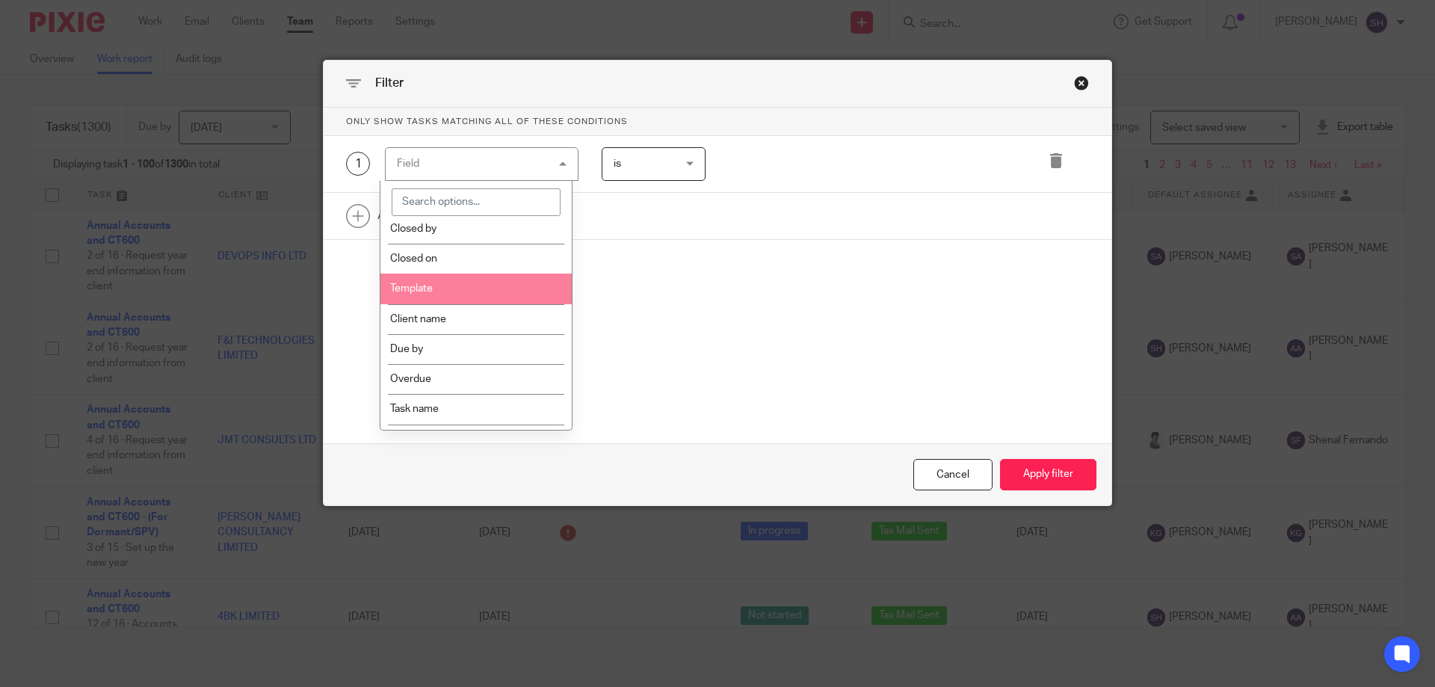 The height and width of the screenshot is (687, 1435). Describe the element at coordinates (476, 289) in the screenshot. I see `li: Template` at that location.